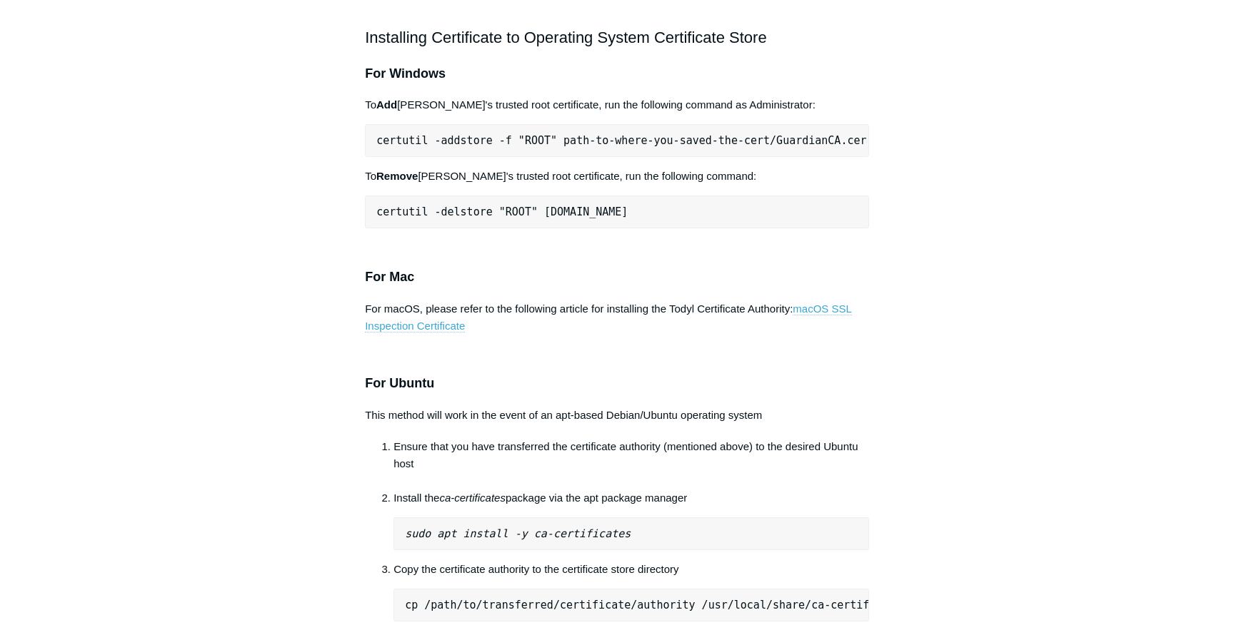 The height and width of the screenshot is (630, 1234). What do you see at coordinates (472, 498) in the screenshot?
I see `em: ca-certificates` at bounding box center [472, 498].